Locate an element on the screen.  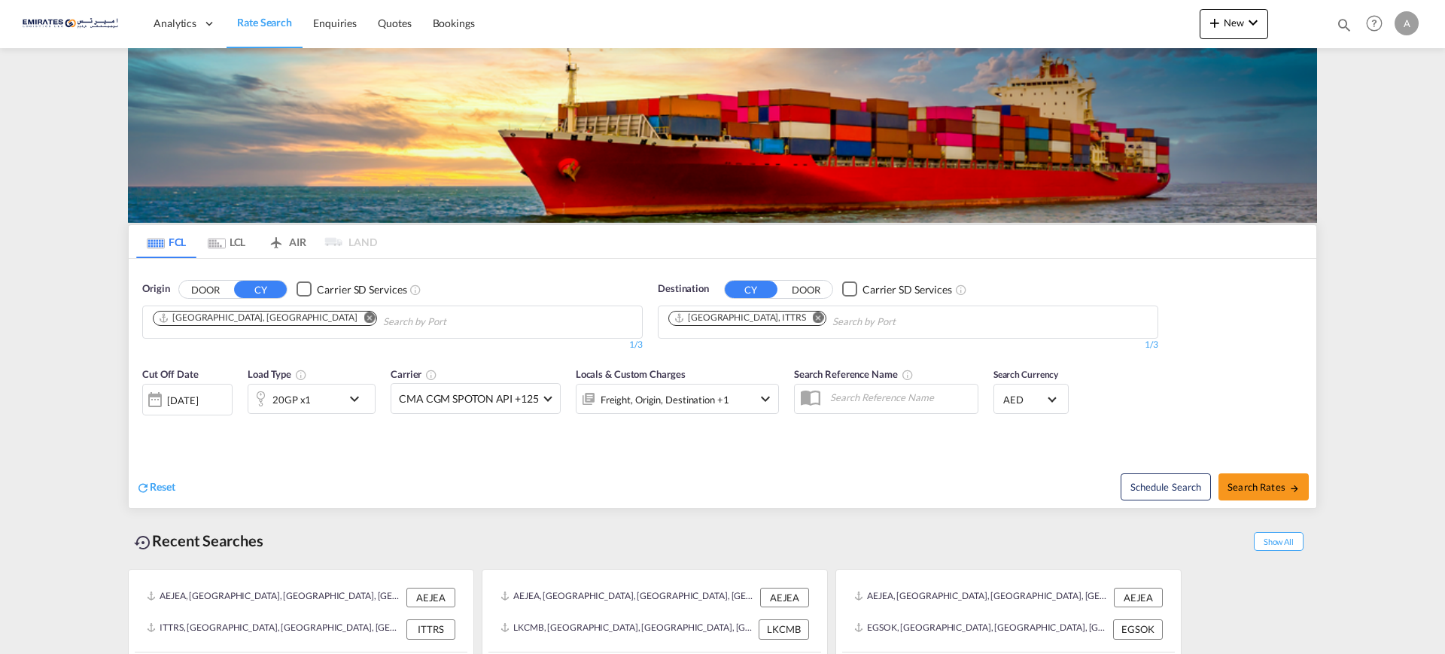
md-icon: icon-arrow-right is located at coordinates (1294, 488).